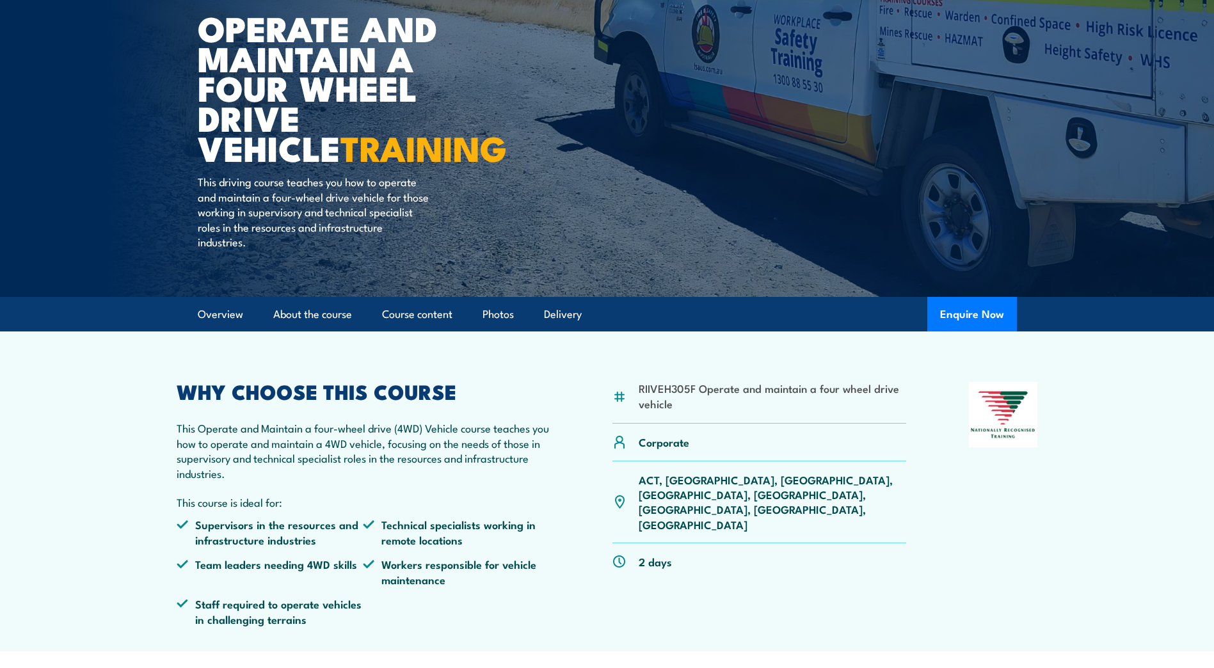  Describe the element at coordinates (356, 88) in the screenshot. I see `h1: Operate and Maintain a Four Wheel Drive Vehicle` at that location.